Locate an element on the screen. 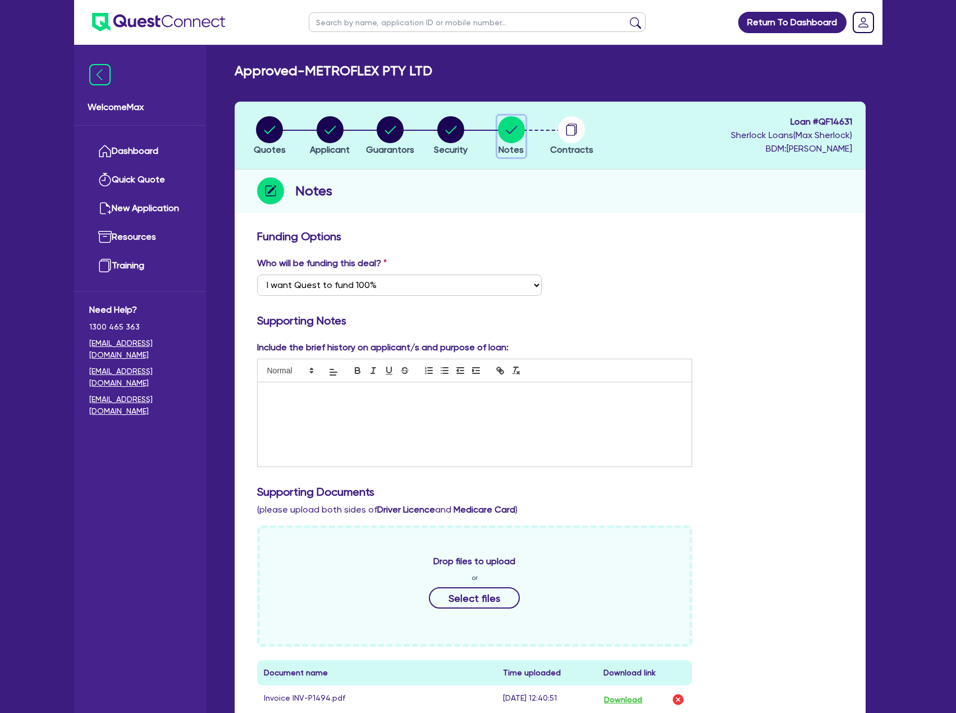 The image size is (956, 713). span: Drop files to upload is located at coordinates (474, 561).